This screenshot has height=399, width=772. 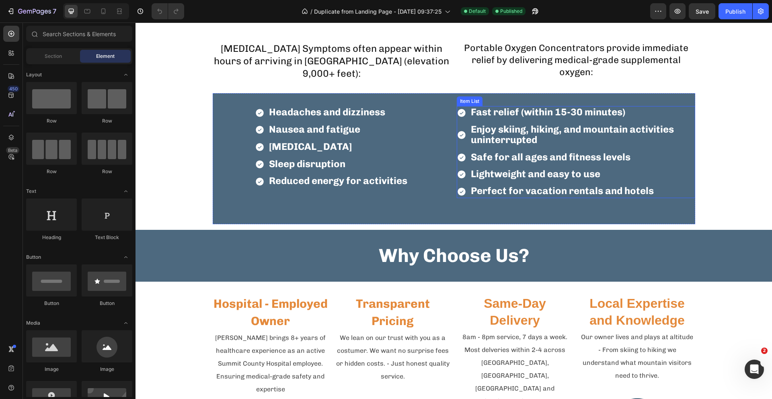 What do you see at coordinates (511, 11) in the screenshot?
I see `span: Published` at bounding box center [511, 11].